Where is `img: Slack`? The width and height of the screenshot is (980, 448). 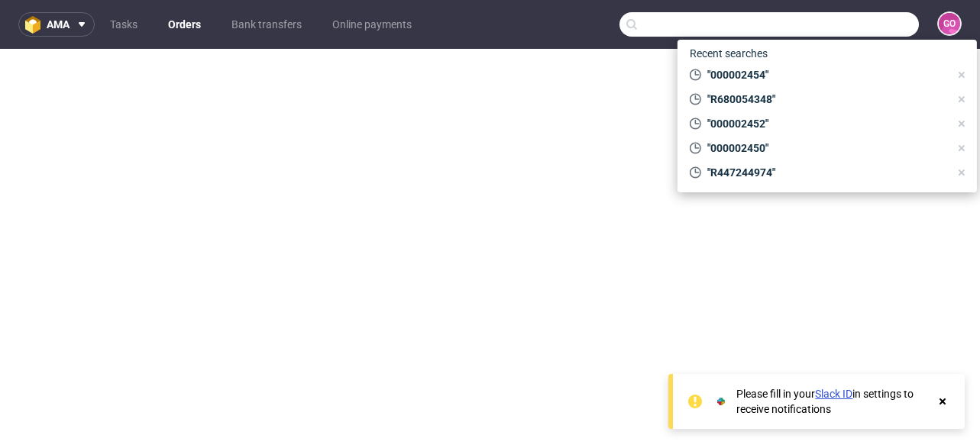
img: Slack is located at coordinates (721, 402).